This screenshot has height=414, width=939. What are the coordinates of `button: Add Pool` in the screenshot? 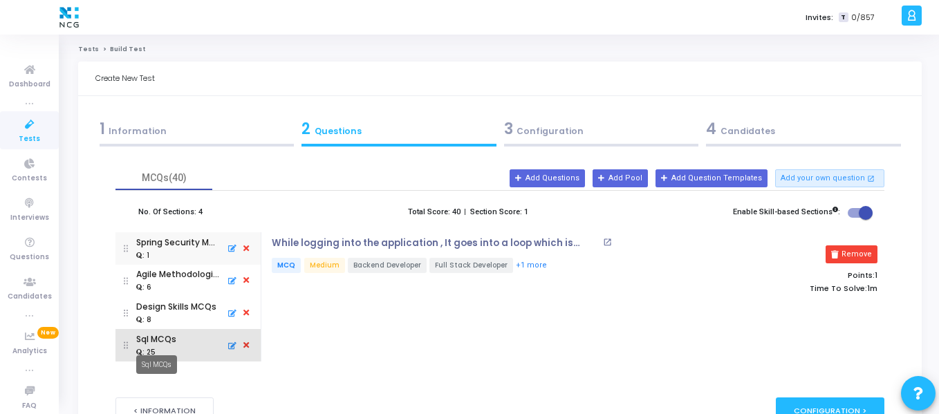 It's located at (620, 178).